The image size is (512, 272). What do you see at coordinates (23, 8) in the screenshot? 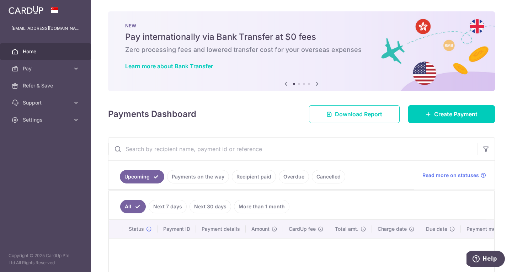
I see `span: Help` at bounding box center [23, 8].